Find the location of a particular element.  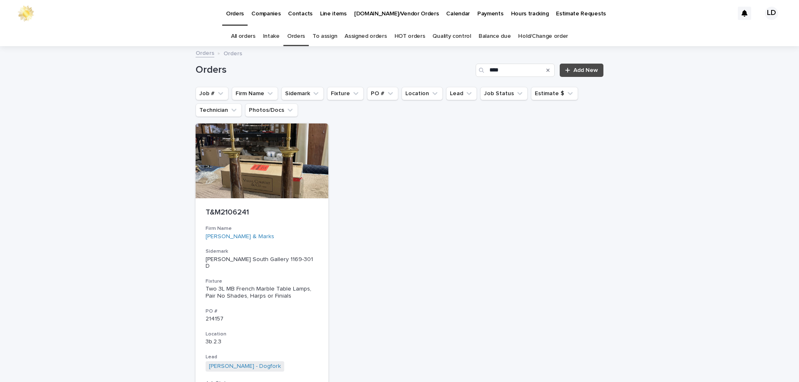

a: Assigned orders is located at coordinates (365, 36).